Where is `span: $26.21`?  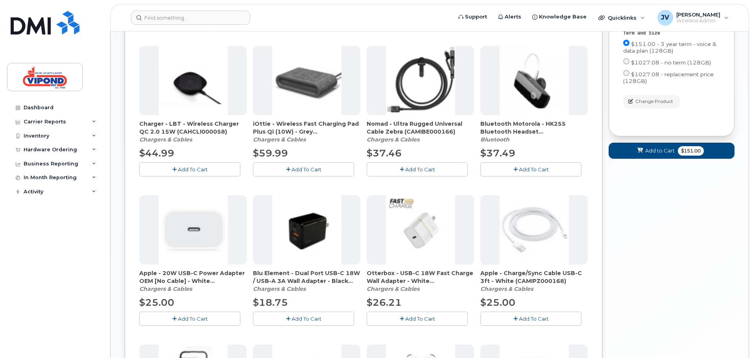
span: $26.21 is located at coordinates (384, 302).